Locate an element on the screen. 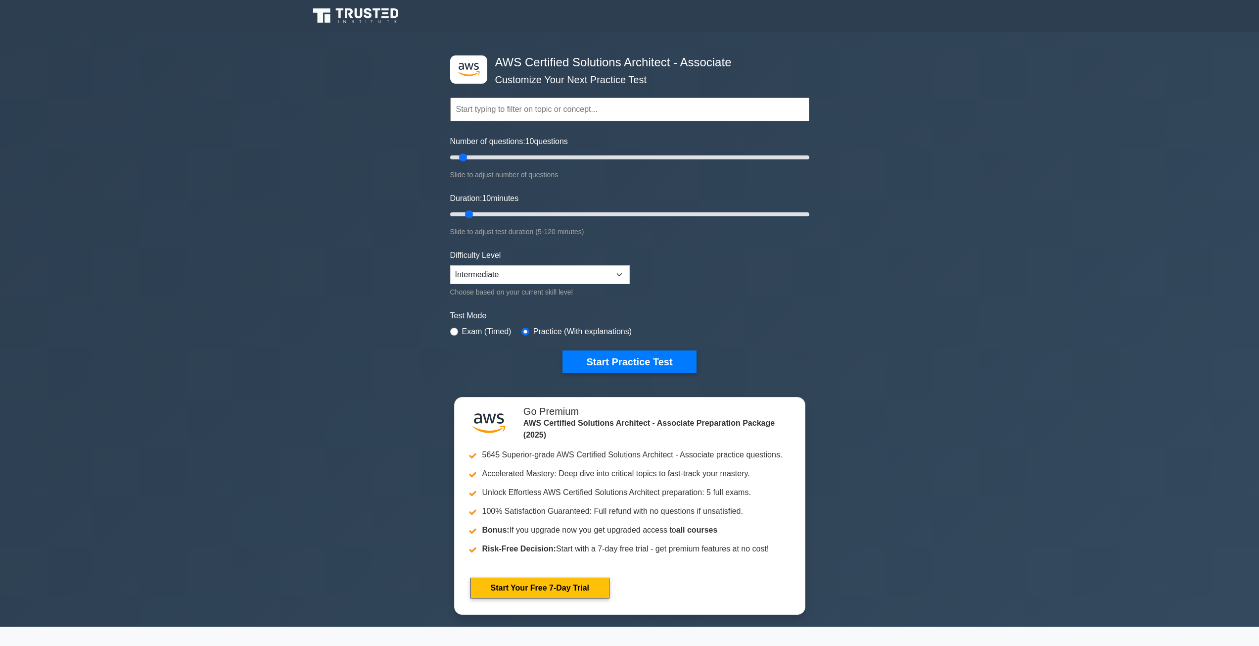 The image size is (1259, 646). input: Start typing to filter on topic or concept... is located at coordinates (630, 109).